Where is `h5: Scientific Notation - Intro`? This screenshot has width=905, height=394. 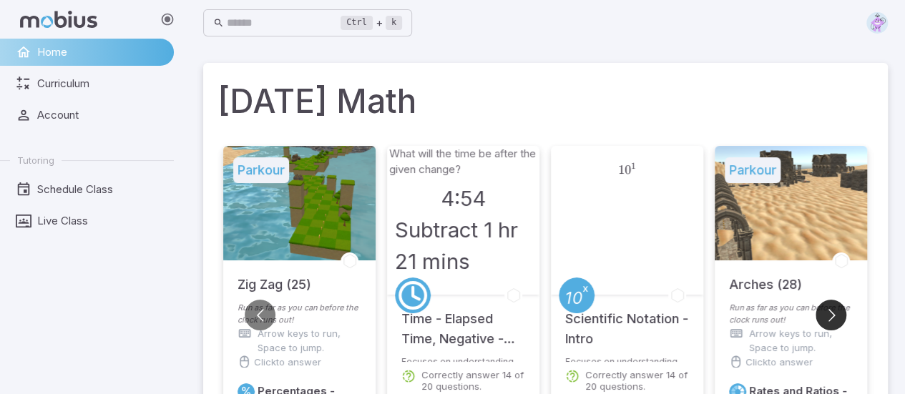
h5: Scientific Notation - Intro is located at coordinates (627, 322).